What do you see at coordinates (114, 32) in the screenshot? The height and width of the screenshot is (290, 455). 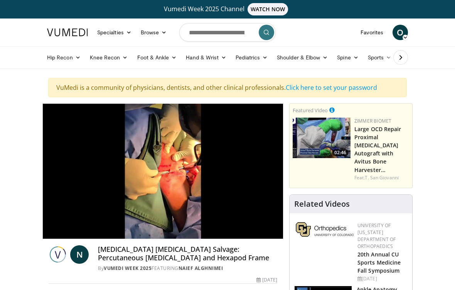 I see `a: Specialties` at bounding box center [114, 32].